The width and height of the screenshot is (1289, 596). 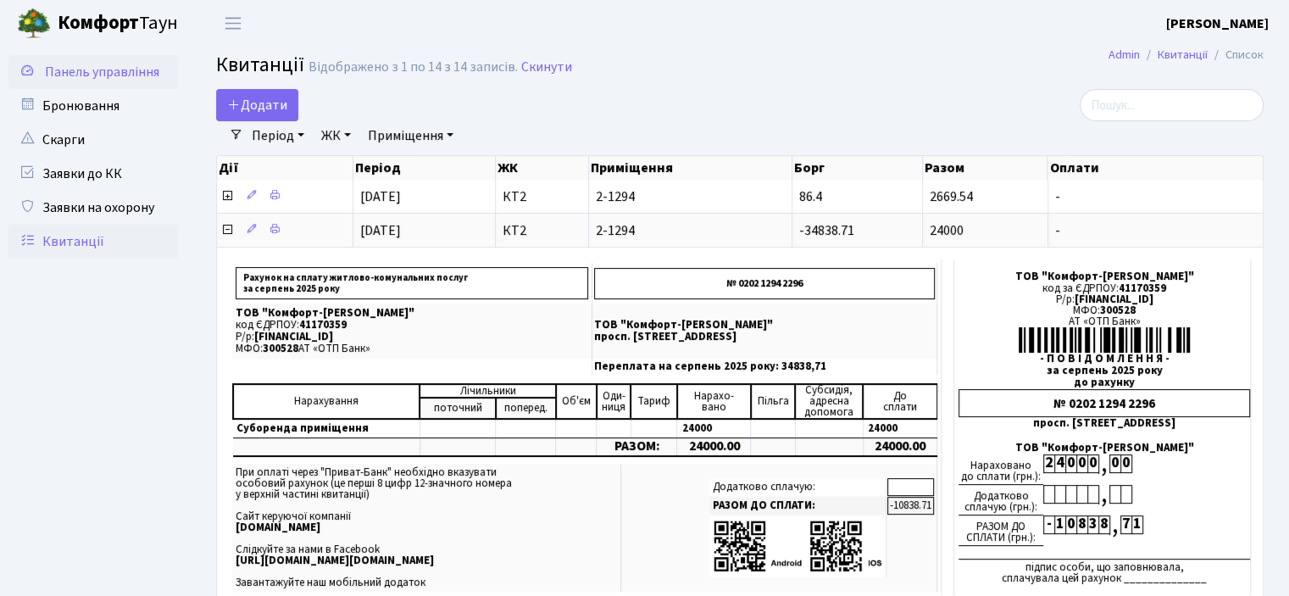 What do you see at coordinates (1118, 310) in the screenshot?
I see `span: 300528` at bounding box center [1118, 310].